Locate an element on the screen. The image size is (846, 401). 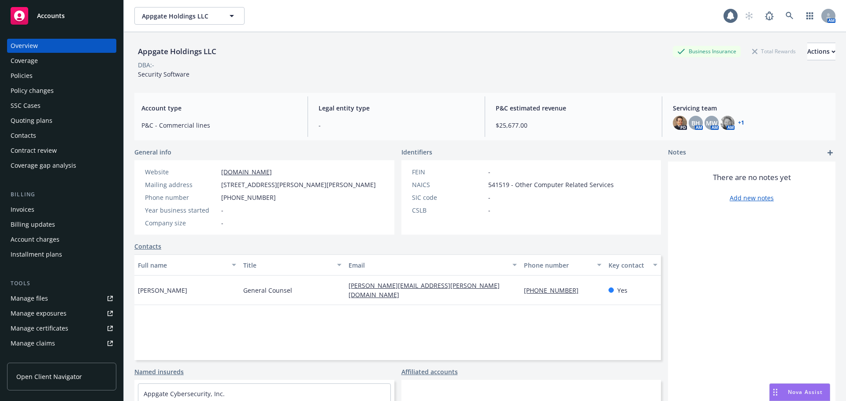
div: Invoices is located at coordinates (22, 210).